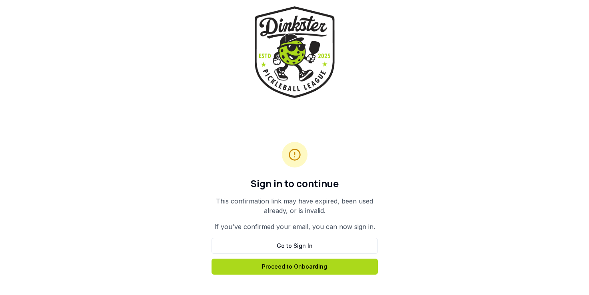 This screenshot has height=295, width=589. I want to click on p: If you've confirmed your email, you can now sign in., so click(294, 227).